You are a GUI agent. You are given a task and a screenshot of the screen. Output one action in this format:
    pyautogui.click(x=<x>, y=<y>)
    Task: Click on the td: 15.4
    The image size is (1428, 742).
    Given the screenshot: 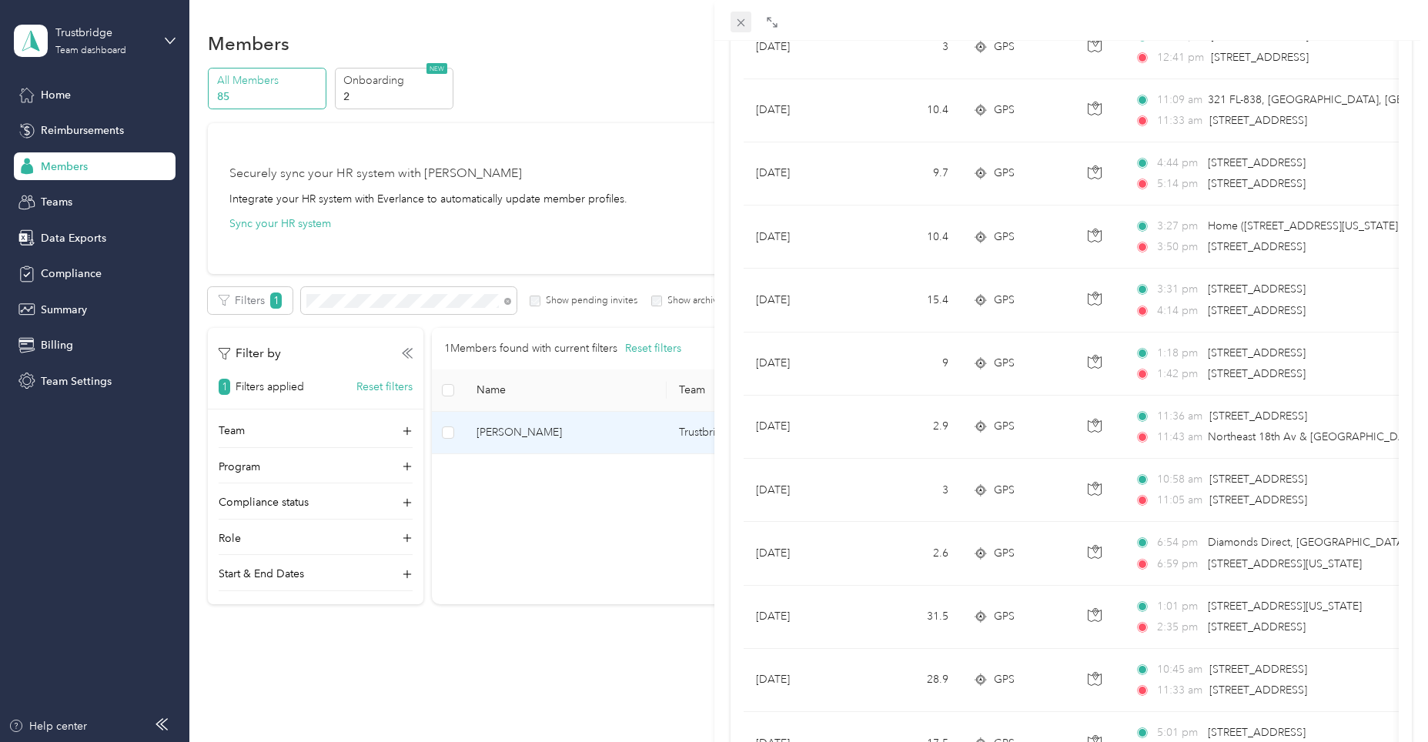 What is the action you would take?
    pyautogui.click(x=910, y=300)
    